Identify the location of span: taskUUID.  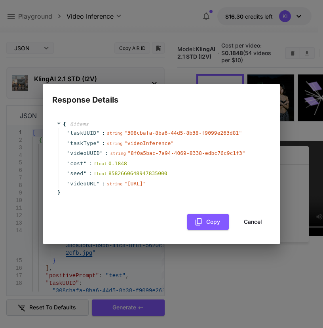
(83, 133).